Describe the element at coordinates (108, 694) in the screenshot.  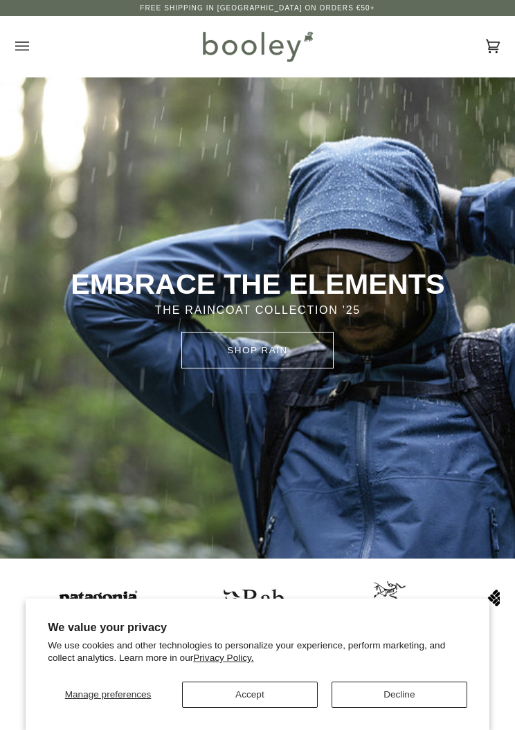
I see `span: Manage preferences` at that location.